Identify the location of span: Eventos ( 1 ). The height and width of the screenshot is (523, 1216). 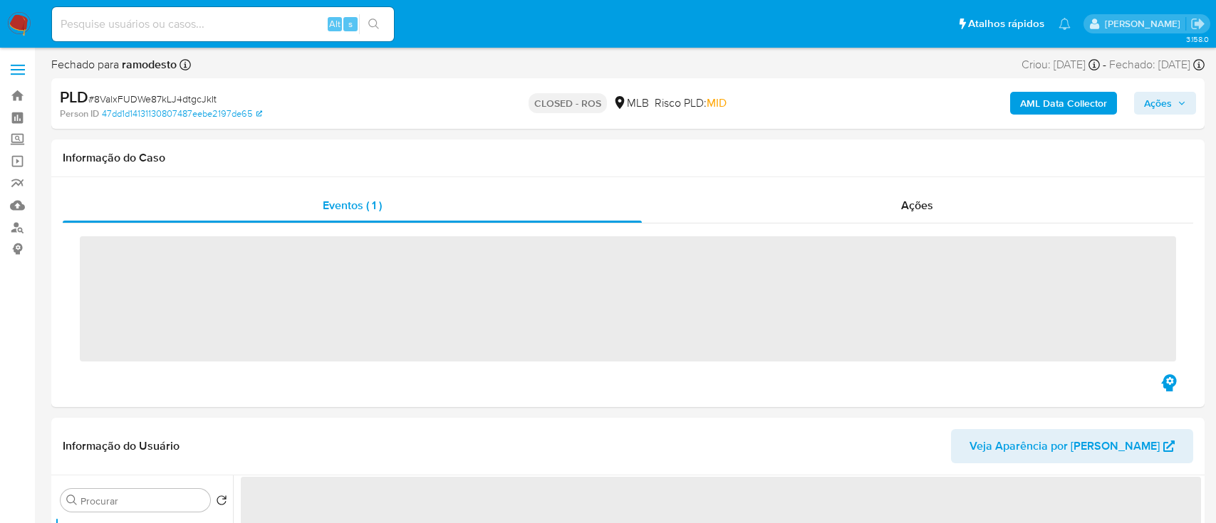
(352, 205).